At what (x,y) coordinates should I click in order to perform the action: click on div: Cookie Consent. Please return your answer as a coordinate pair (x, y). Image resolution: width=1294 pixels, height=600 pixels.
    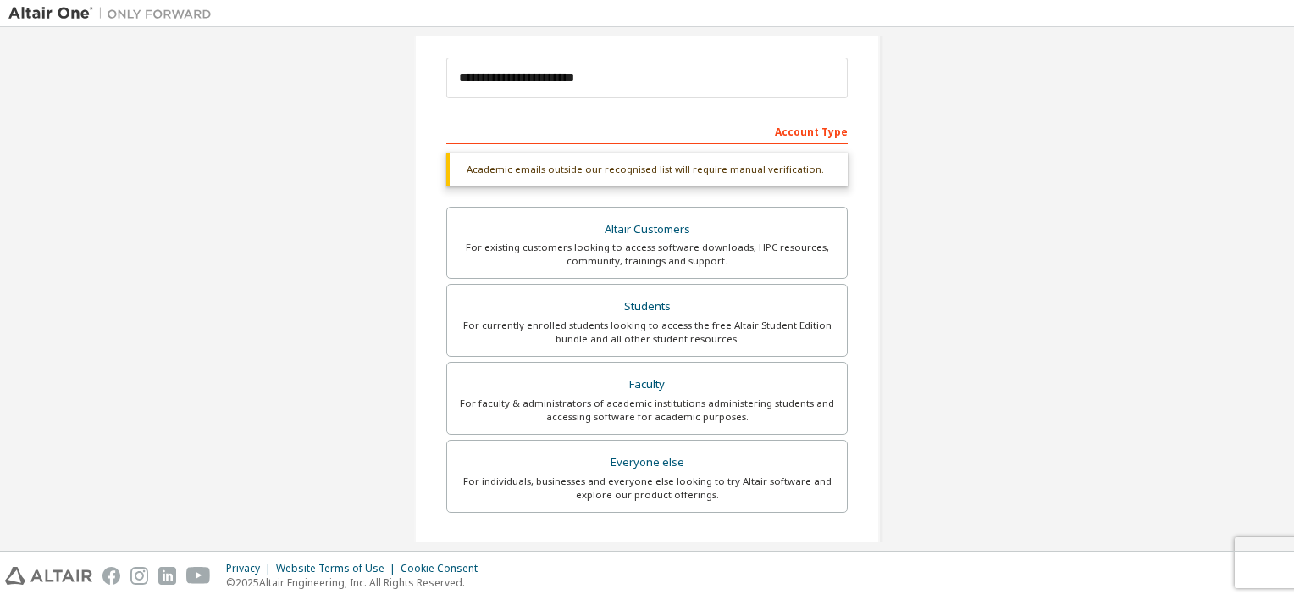
    Looking at the image, I should click on (444, 568).